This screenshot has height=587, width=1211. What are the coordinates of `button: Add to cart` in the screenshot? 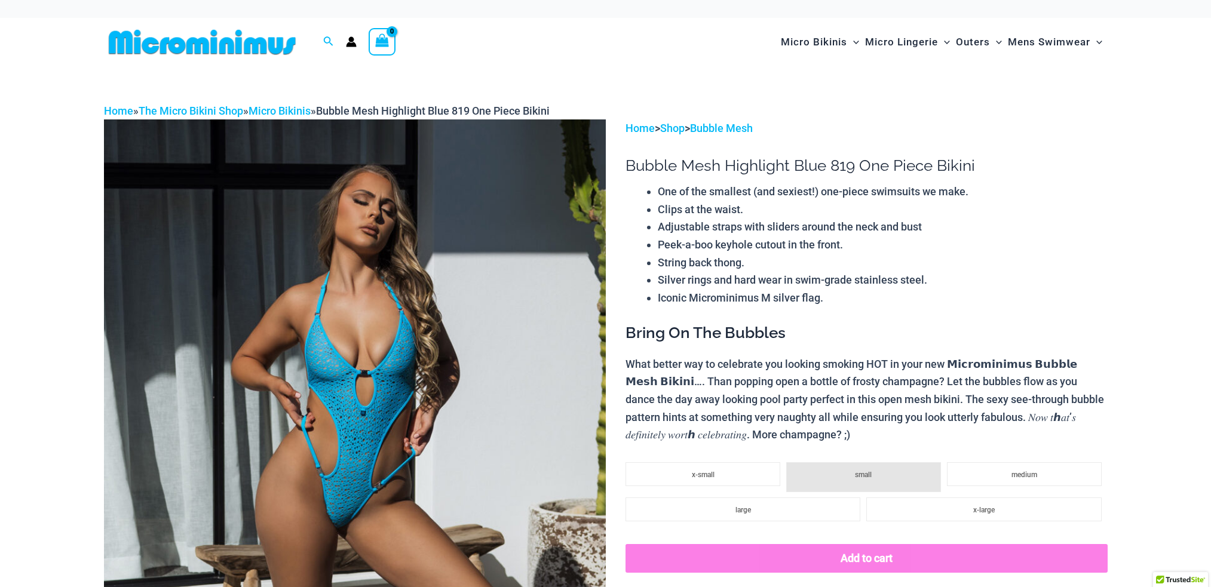 It's located at (866, 559).